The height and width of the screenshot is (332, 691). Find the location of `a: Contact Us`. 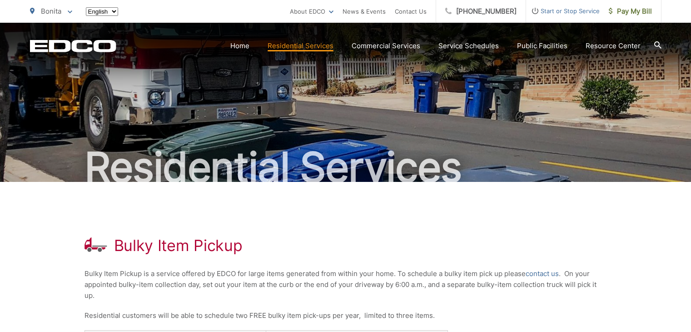

a: Contact Us is located at coordinates (411, 11).